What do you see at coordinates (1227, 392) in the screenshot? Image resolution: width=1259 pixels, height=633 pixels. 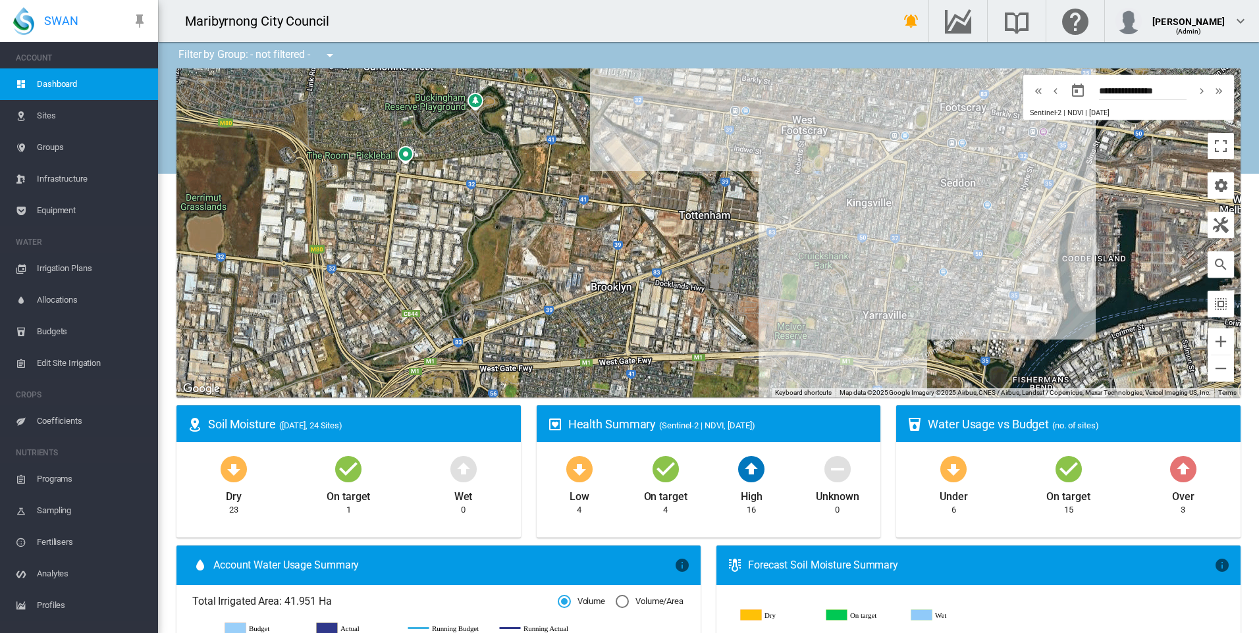 I see `a: Terms` at bounding box center [1227, 392].